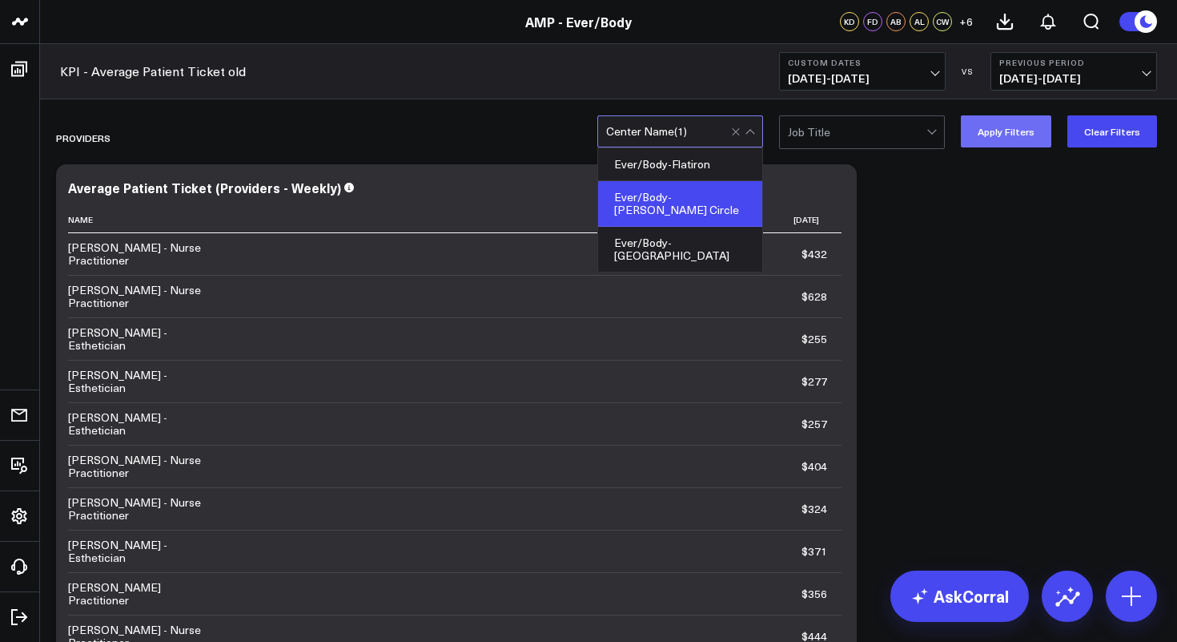  I want to click on div: AL, so click(919, 22).